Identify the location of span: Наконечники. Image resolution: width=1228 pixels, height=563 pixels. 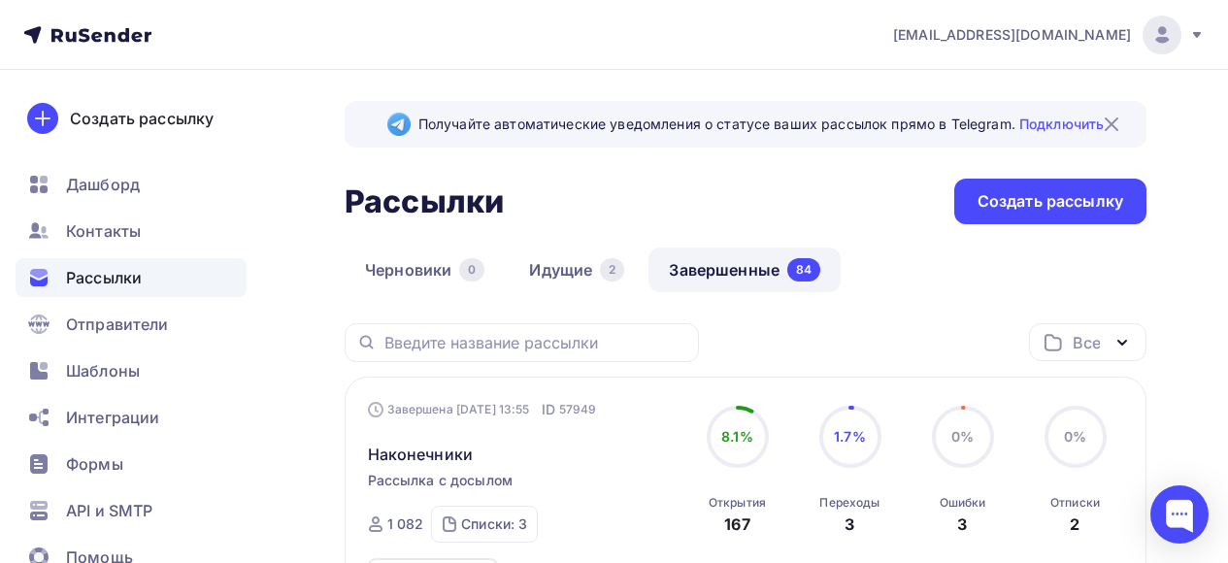
(420, 454).